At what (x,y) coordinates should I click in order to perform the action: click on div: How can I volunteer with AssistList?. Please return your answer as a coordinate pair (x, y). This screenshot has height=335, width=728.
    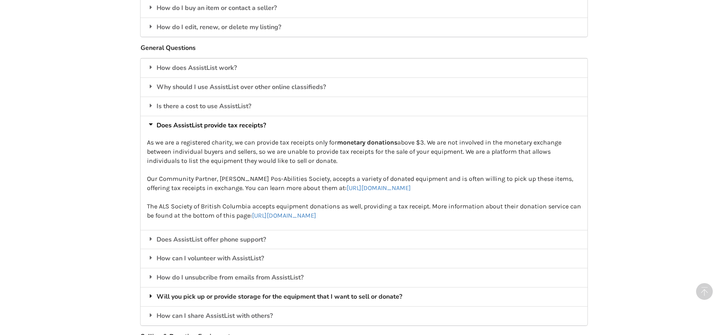
    Looking at the image, I should click on (364, 258).